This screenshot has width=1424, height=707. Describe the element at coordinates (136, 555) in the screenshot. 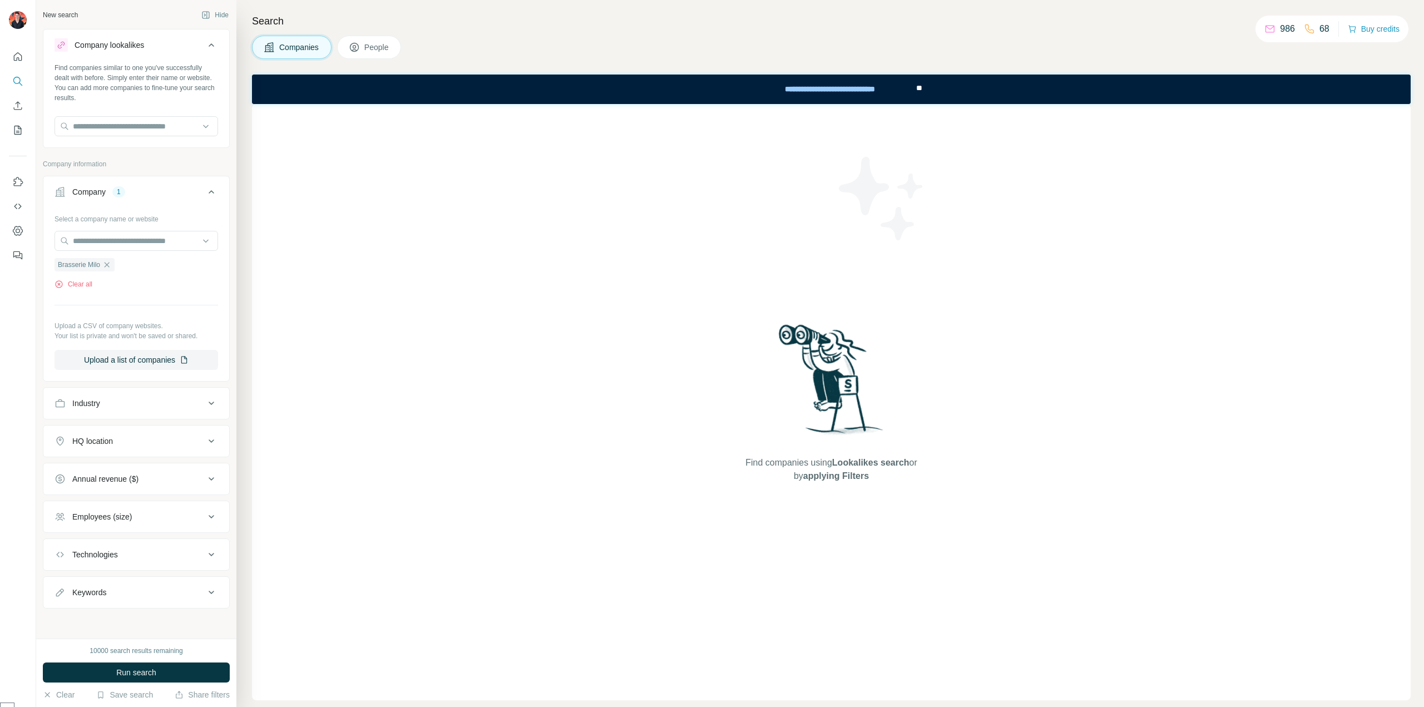

I see `button: Technologies` at that location.